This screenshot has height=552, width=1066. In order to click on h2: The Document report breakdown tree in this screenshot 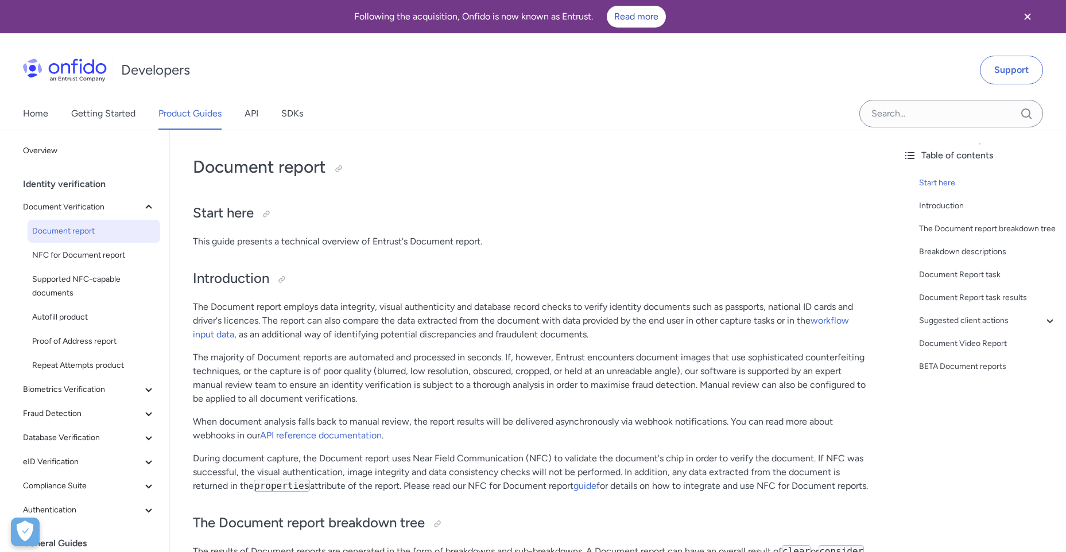, I will do `click(532, 524)`.